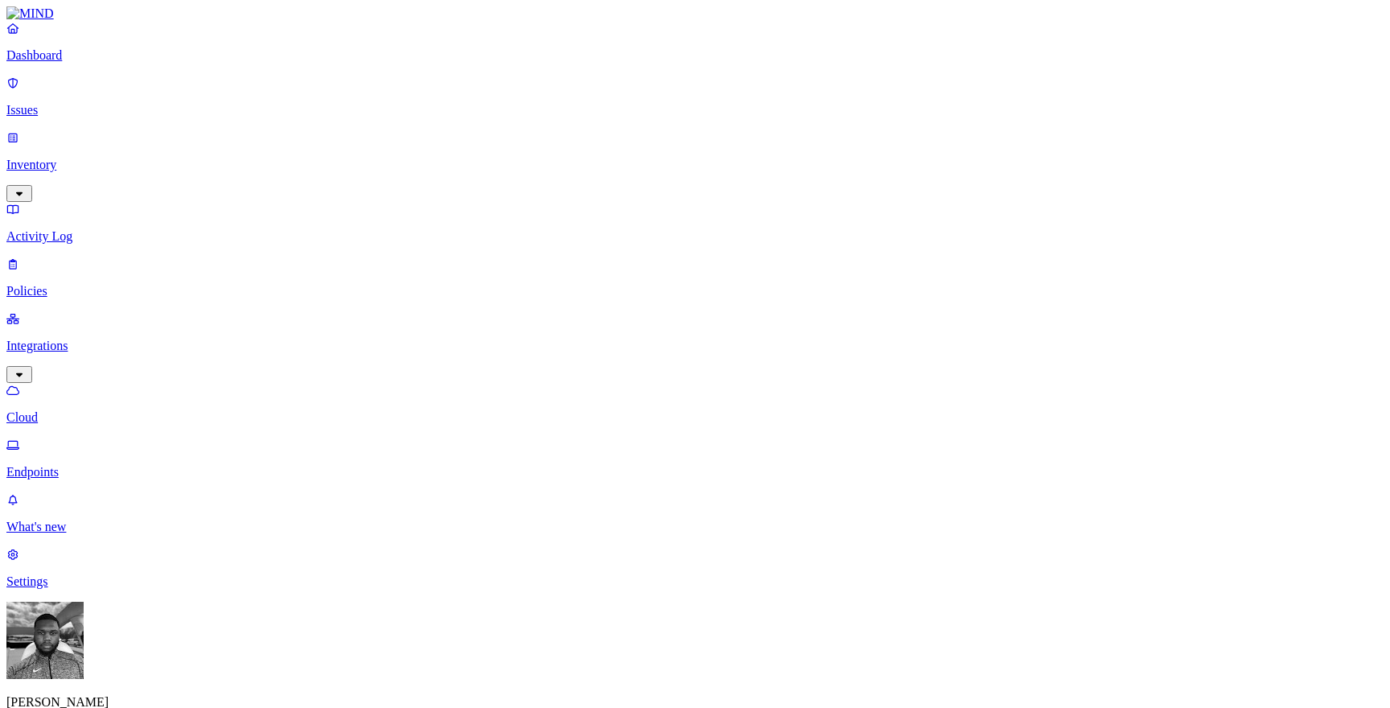 This screenshot has width=1390, height=708. Describe the element at coordinates (695, 459) in the screenshot. I see `a: Endpoints` at that location.